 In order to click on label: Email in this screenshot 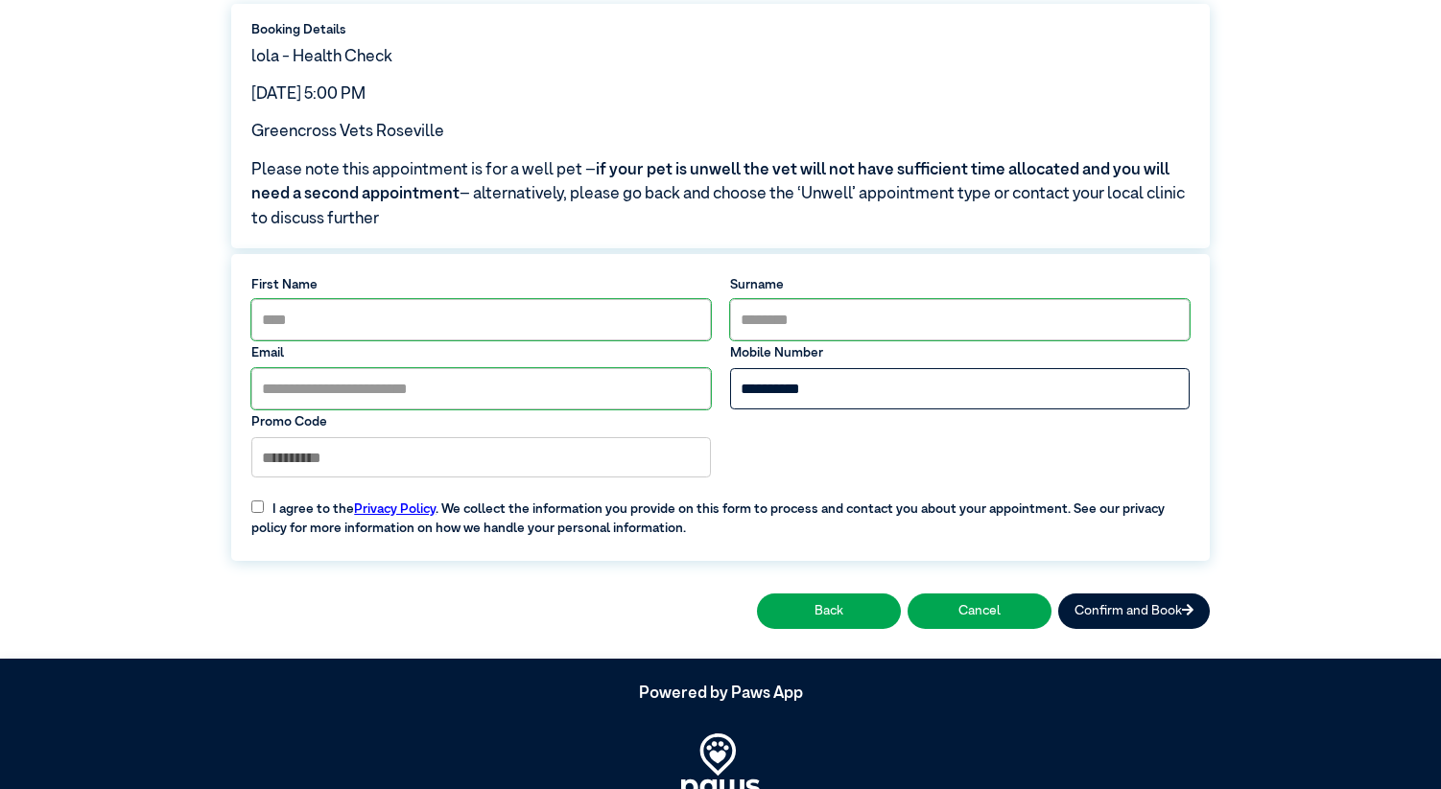, I will do `click(481, 353)`.